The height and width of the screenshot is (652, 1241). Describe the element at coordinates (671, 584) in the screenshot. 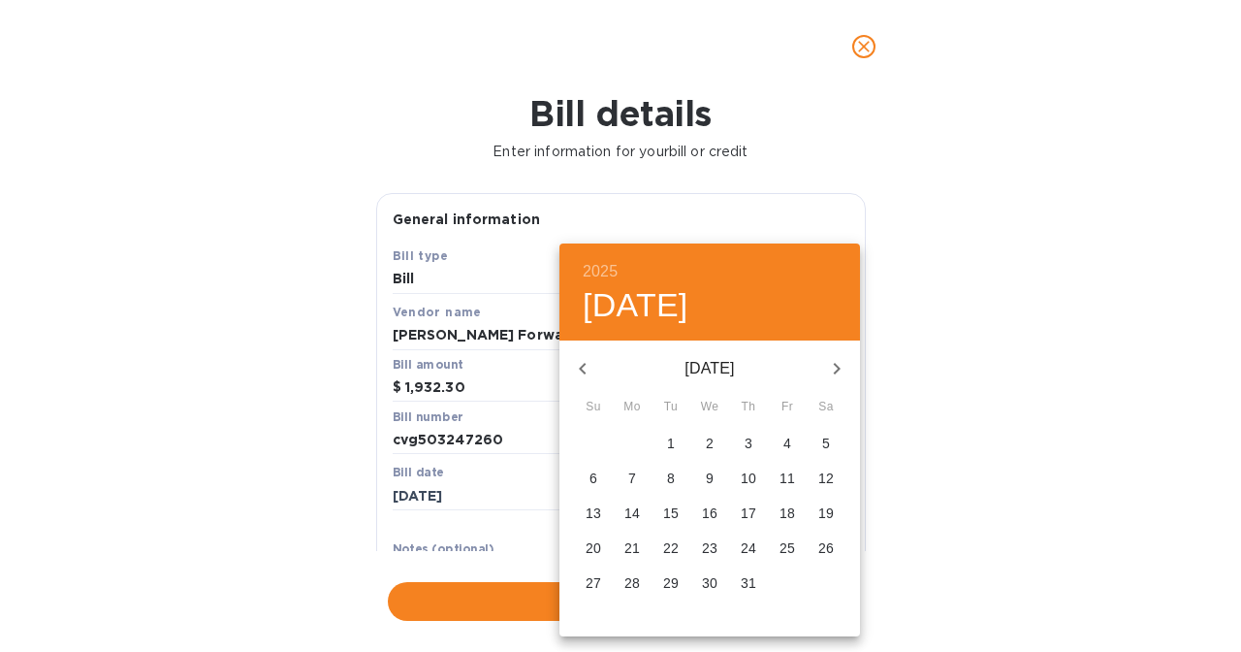

I see `button: 29` at that location.